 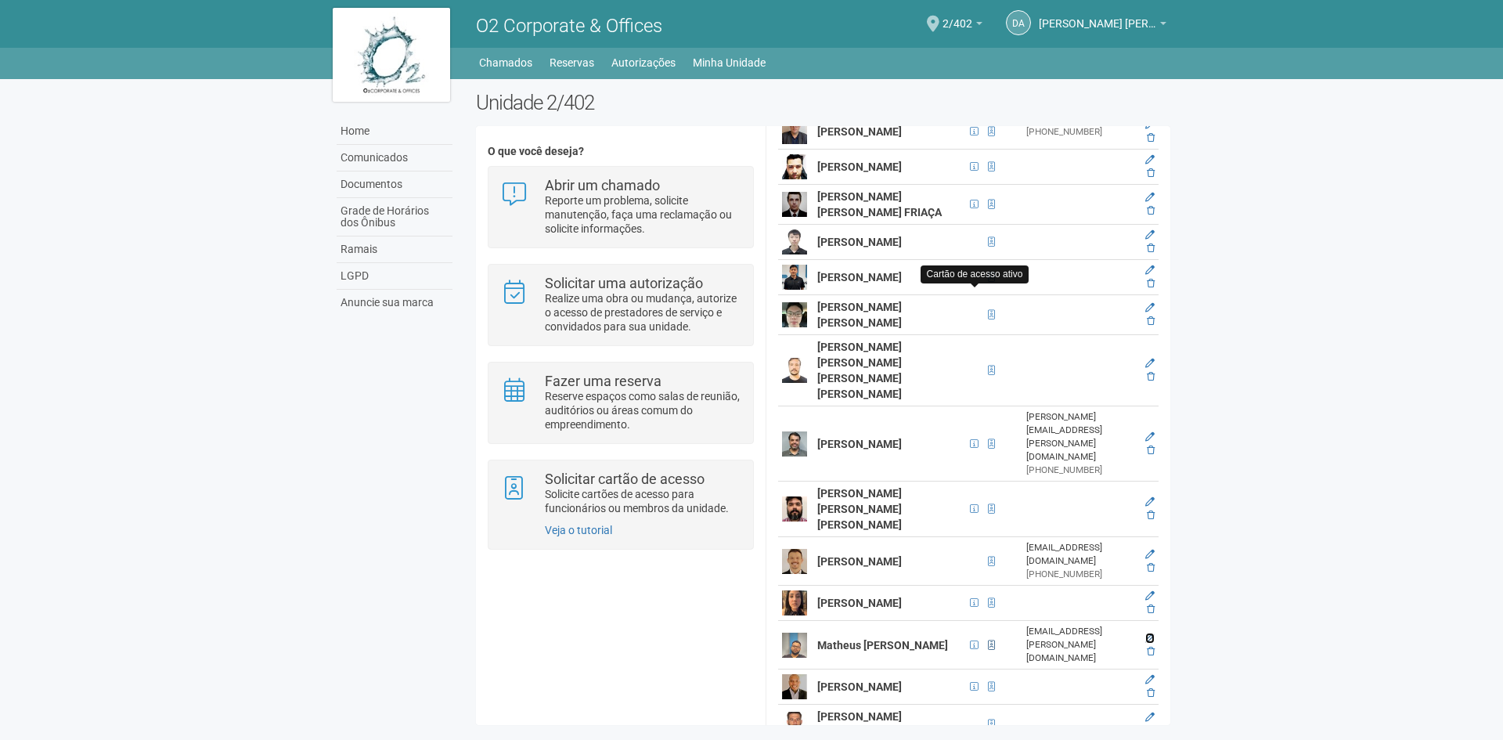 I want to click on a: DA, so click(x=1018, y=23).